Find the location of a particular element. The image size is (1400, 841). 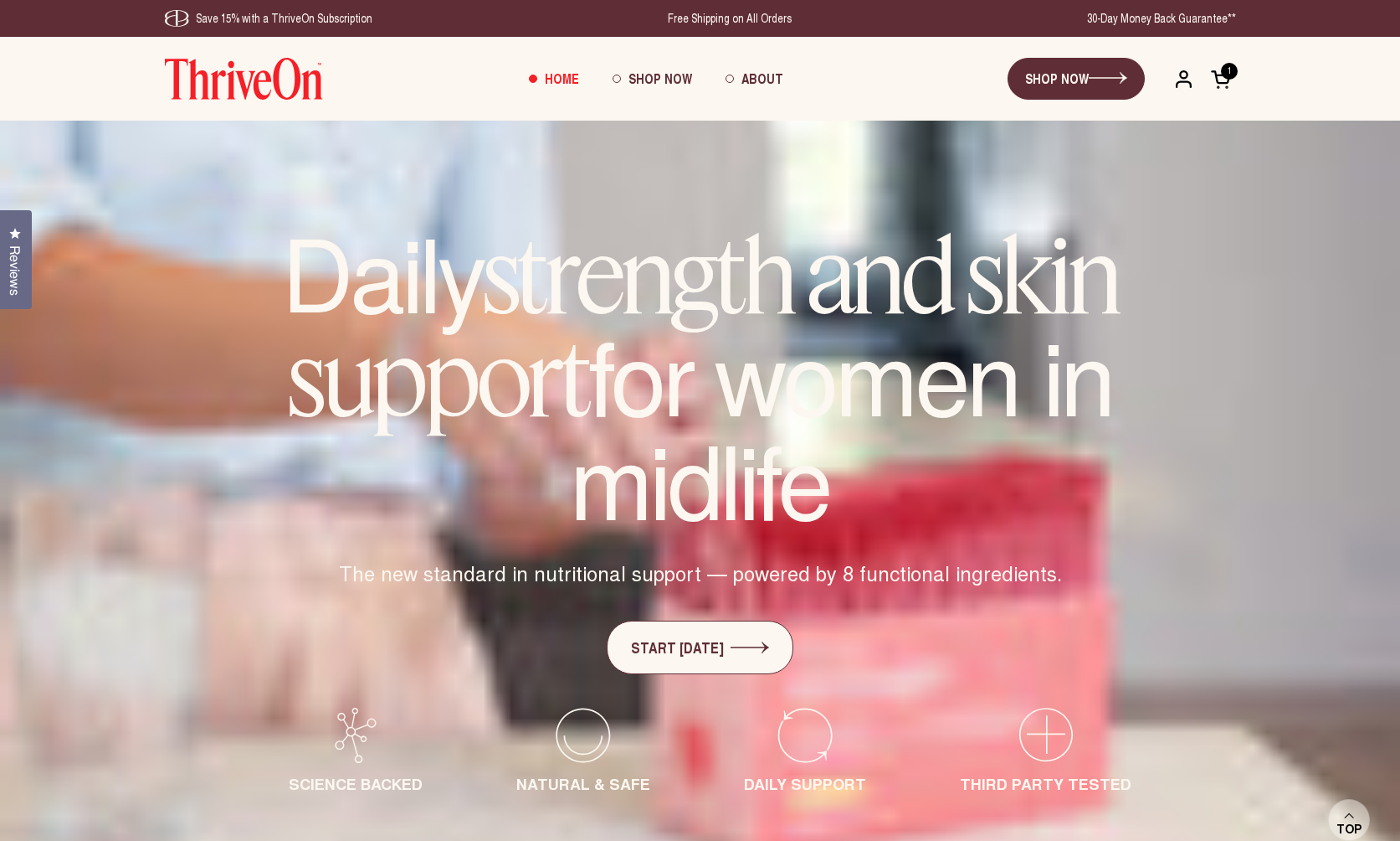

div: Free Shipping on All Orders is located at coordinates (730, 19).